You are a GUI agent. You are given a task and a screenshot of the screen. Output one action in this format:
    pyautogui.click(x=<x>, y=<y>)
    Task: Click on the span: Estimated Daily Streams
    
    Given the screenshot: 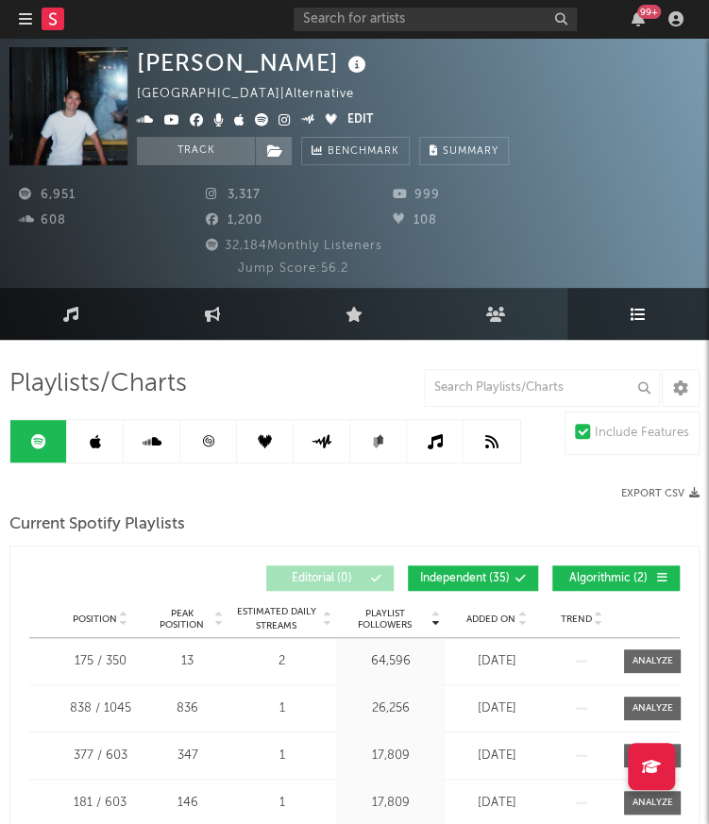 What is the action you would take?
    pyautogui.click(x=276, y=619)
    